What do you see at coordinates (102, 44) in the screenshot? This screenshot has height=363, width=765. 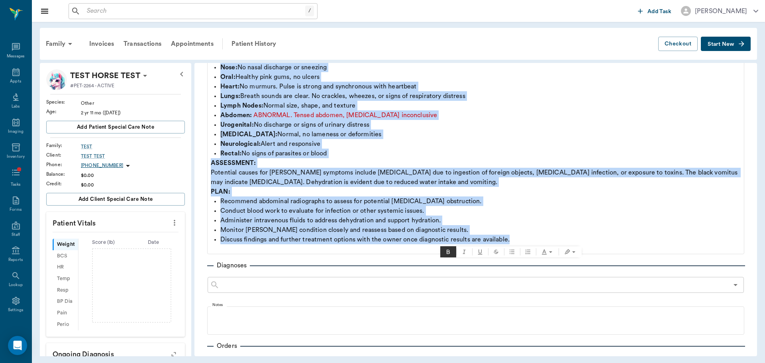 I see `a: Invoices` at bounding box center [102, 44].